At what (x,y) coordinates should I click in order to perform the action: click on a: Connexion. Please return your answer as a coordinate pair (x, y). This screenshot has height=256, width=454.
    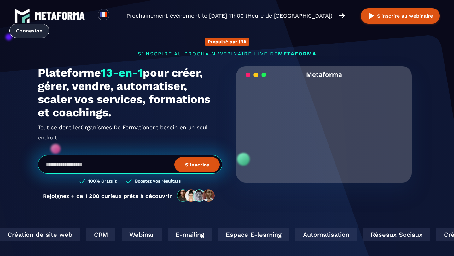
    Looking at the image, I should click on (29, 31).